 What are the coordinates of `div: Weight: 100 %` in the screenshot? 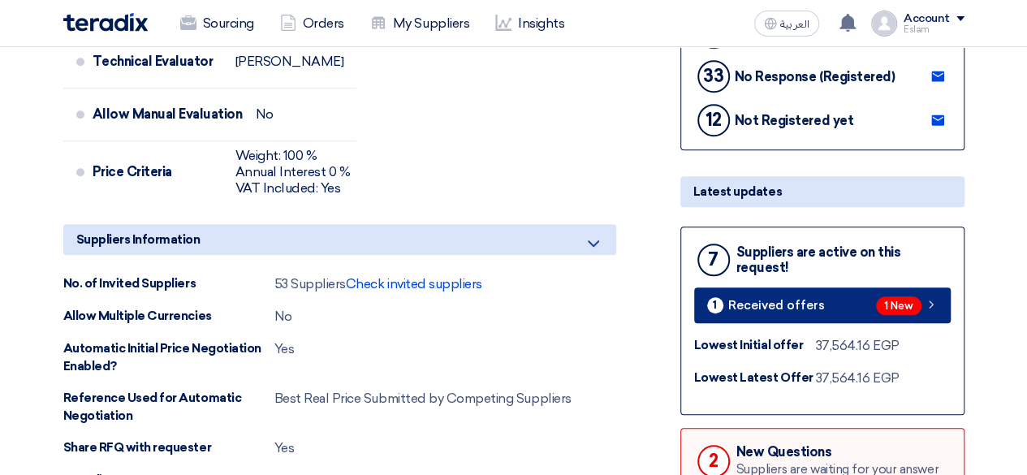 It's located at (293, 156).